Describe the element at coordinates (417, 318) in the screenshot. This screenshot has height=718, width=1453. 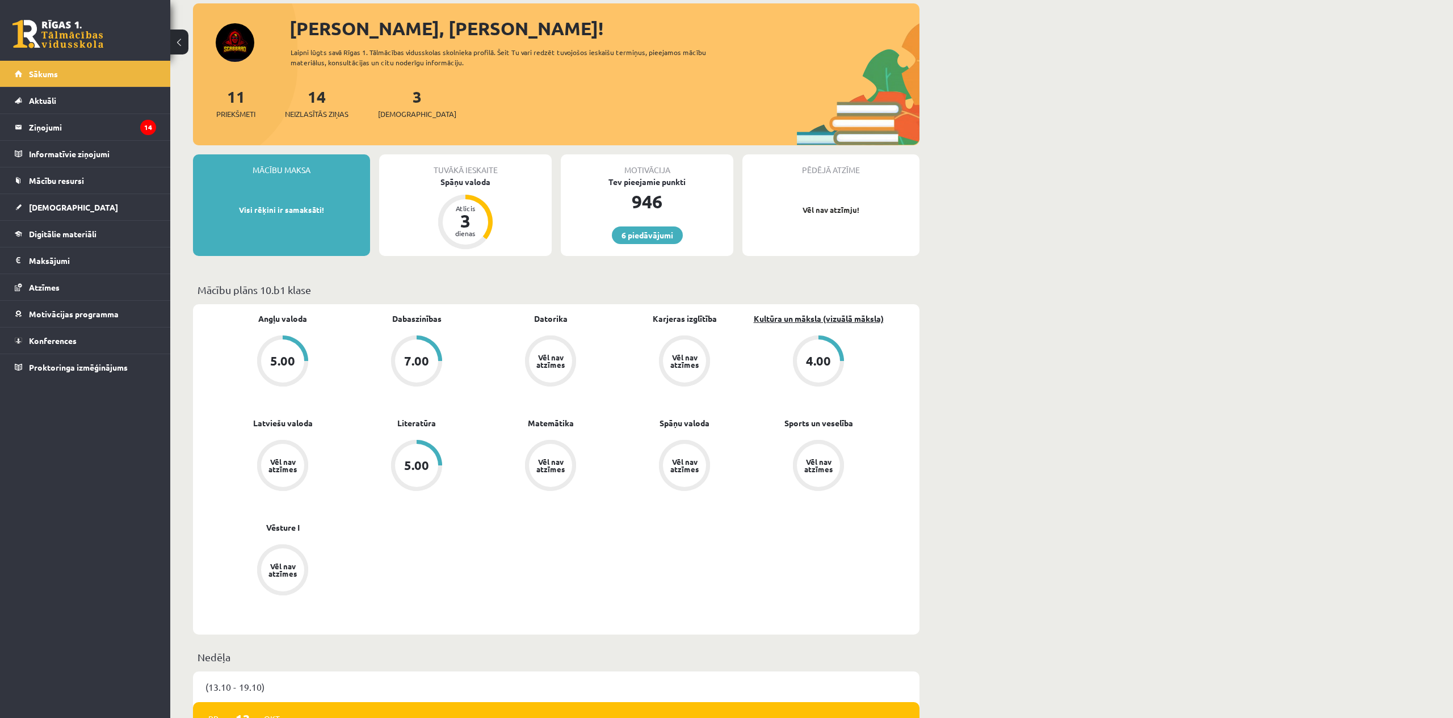
I see `a: Dabaszinības` at that location.